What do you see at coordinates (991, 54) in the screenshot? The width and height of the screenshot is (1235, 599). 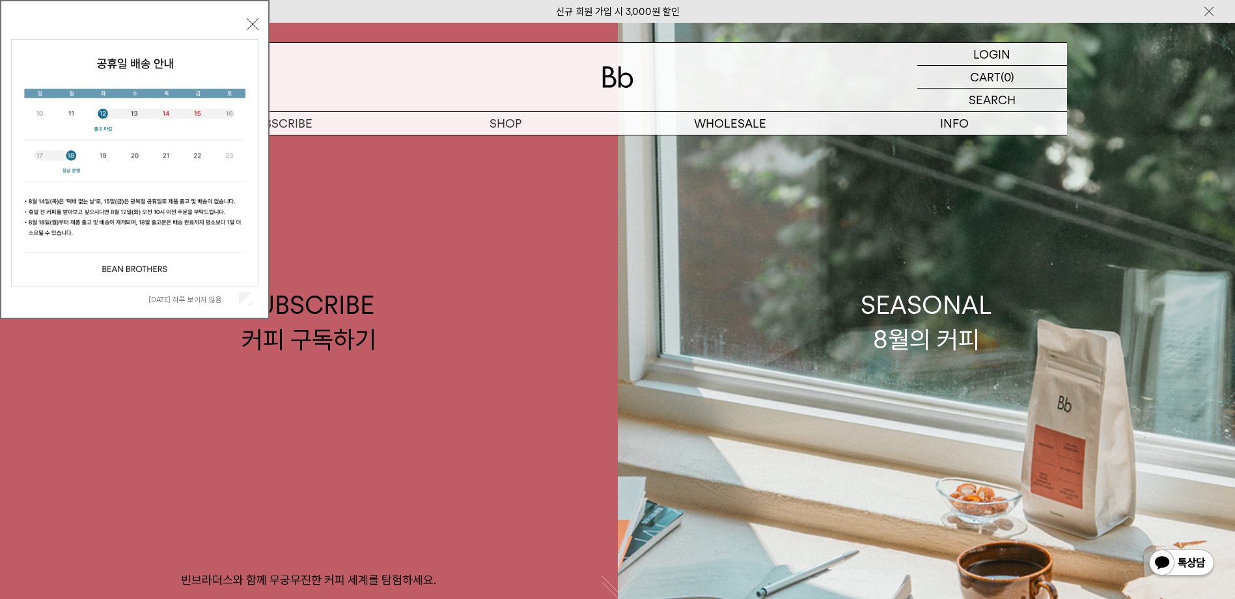 I see `p: LOGIN` at bounding box center [991, 54].